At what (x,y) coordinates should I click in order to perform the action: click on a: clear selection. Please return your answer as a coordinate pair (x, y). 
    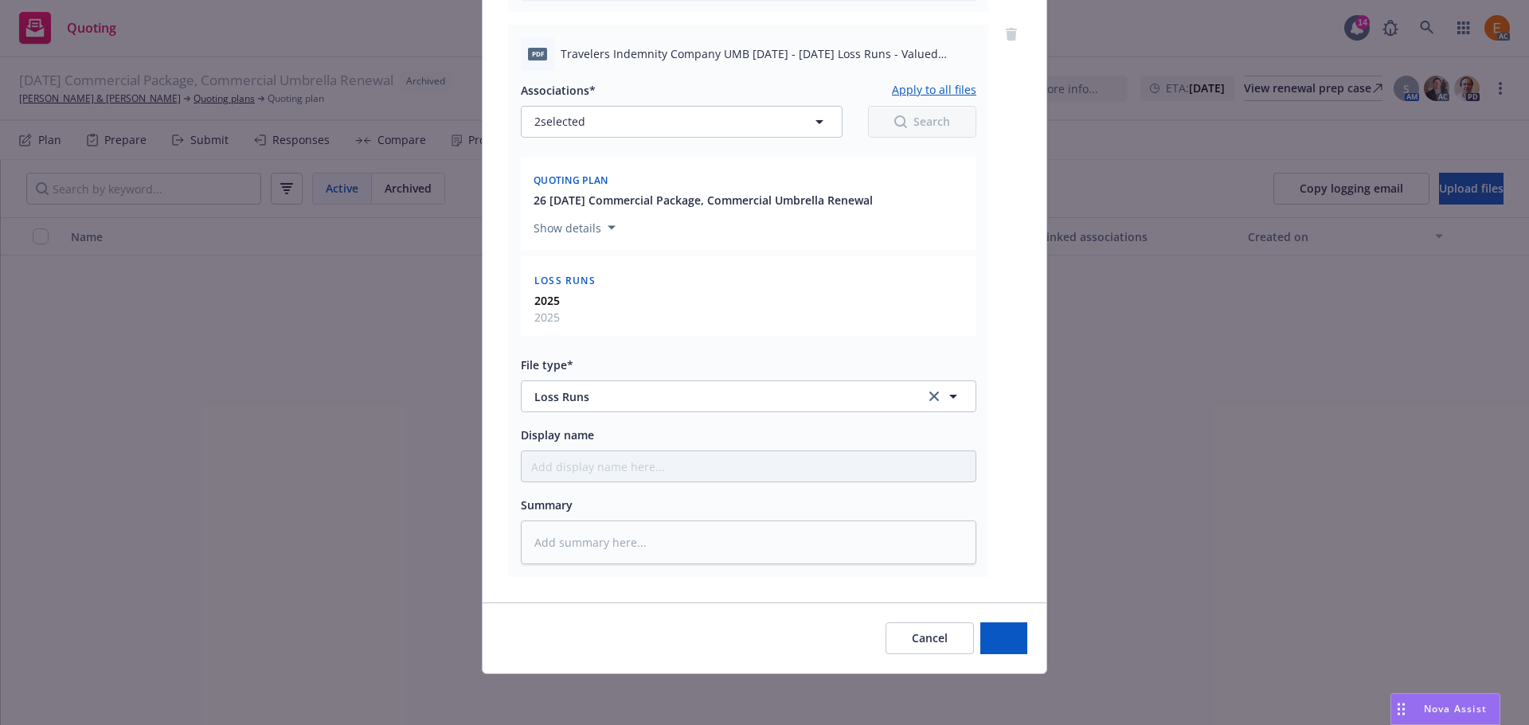
    Looking at the image, I should click on (934, 397).